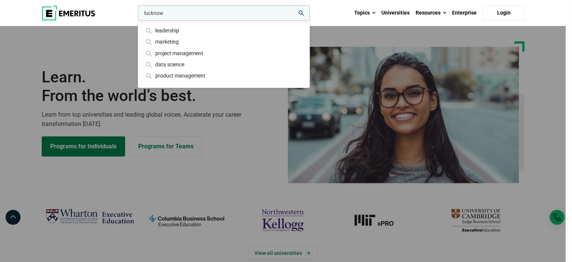 This screenshot has width=572, height=262. Describe the element at coordinates (504, 13) in the screenshot. I see `a: Login` at that location.